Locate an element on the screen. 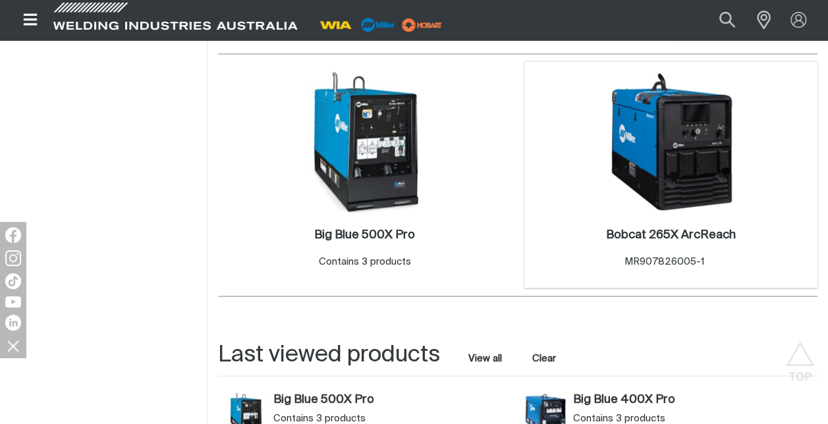 The width and height of the screenshot is (828, 424). img: YouTube is located at coordinates (13, 302).